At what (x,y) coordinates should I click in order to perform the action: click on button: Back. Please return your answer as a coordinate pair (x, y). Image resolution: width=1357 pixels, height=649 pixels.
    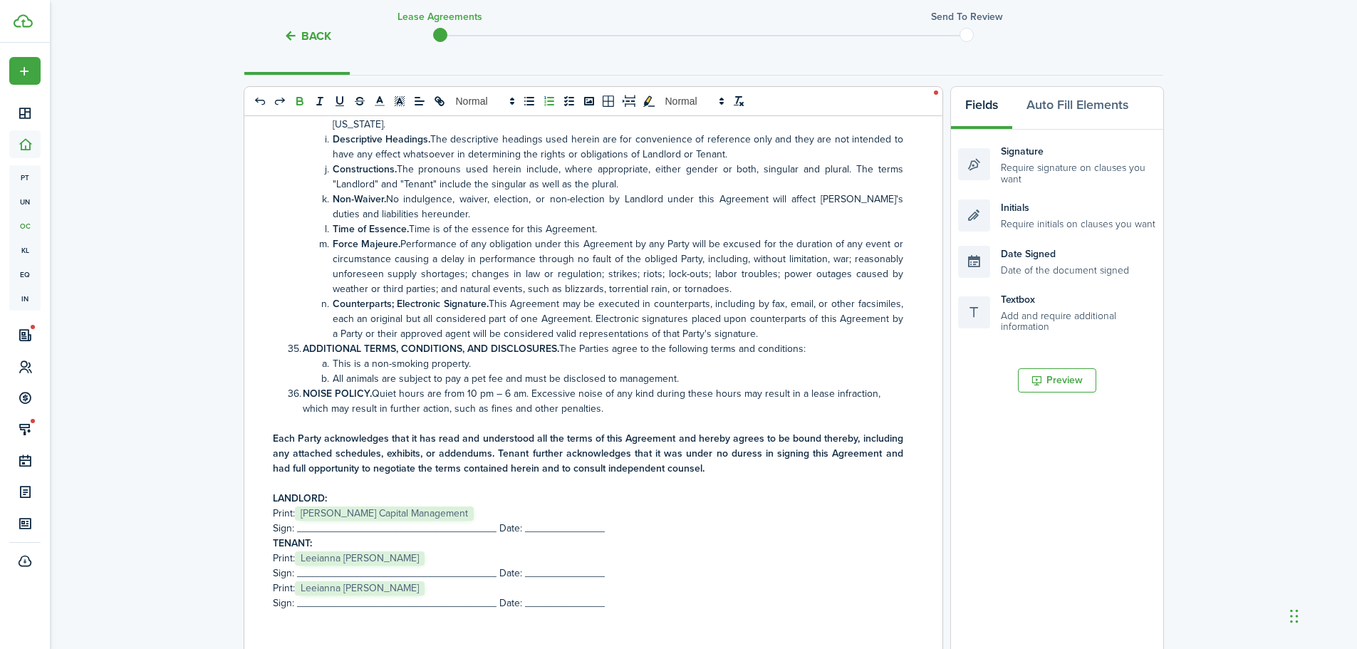
    Looking at the image, I should click on (307, 36).